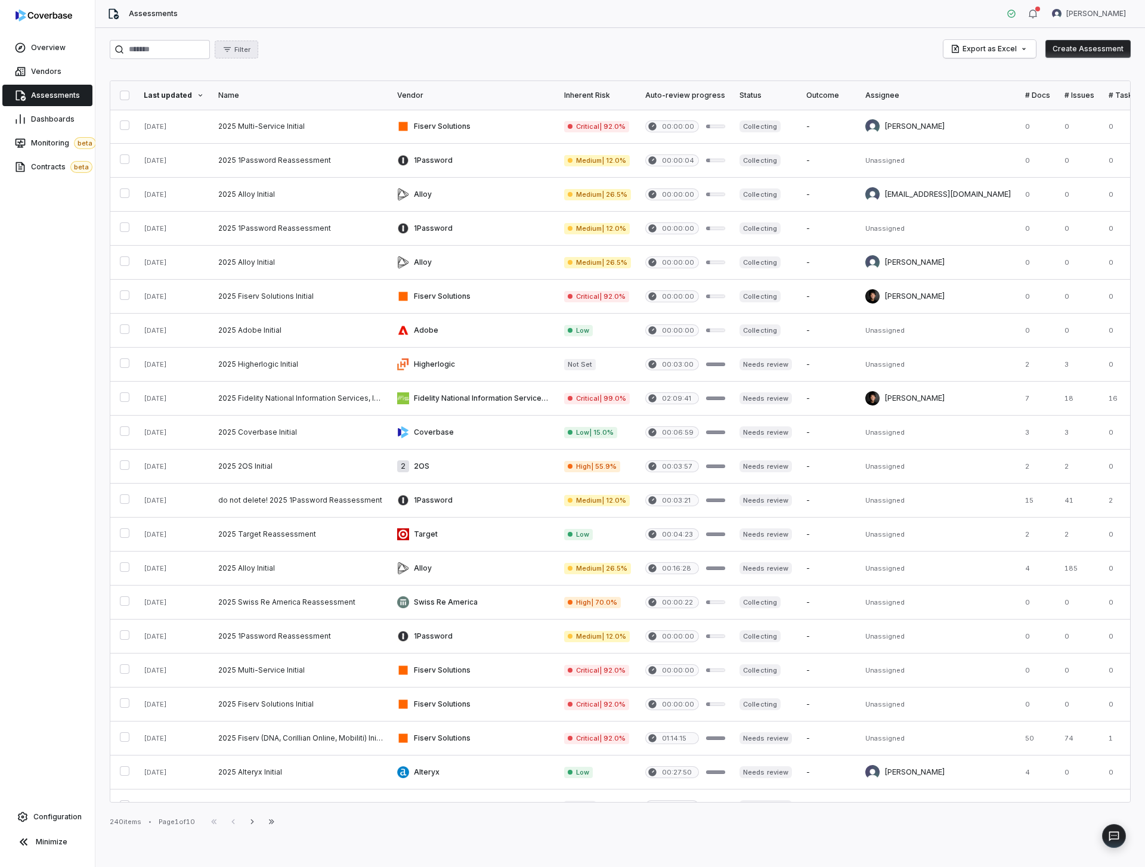 The width and height of the screenshot is (1145, 867). What do you see at coordinates (51, 842) in the screenshot?
I see `span: Minimize` at bounding box center [51, 842].